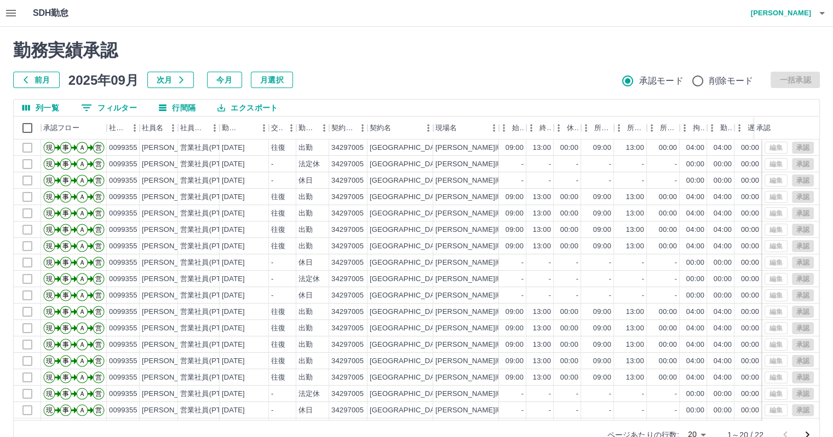  I want to click on div: 出勤, so click(306, 246).